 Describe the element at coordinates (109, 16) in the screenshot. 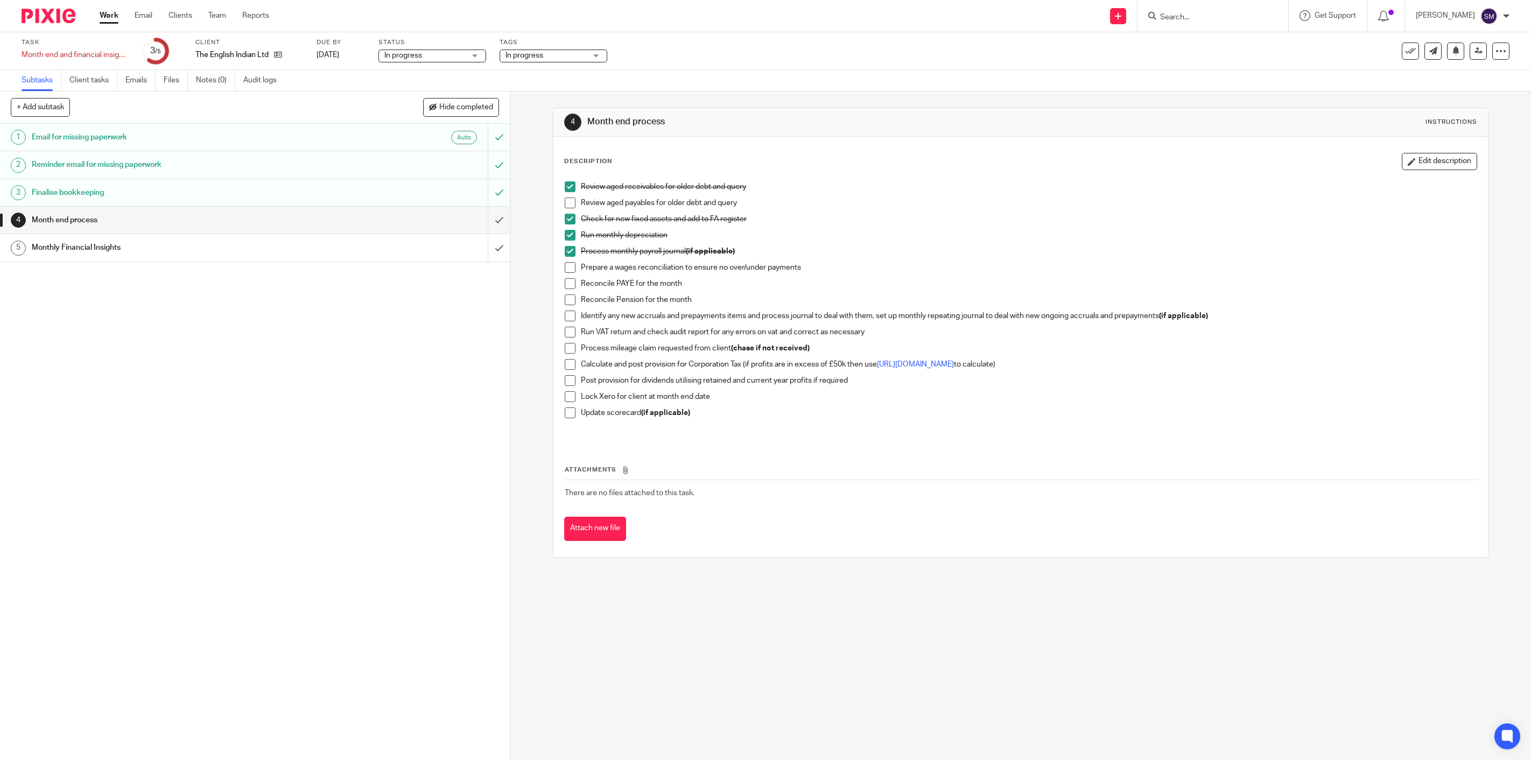

I see `a: Work` at that location.